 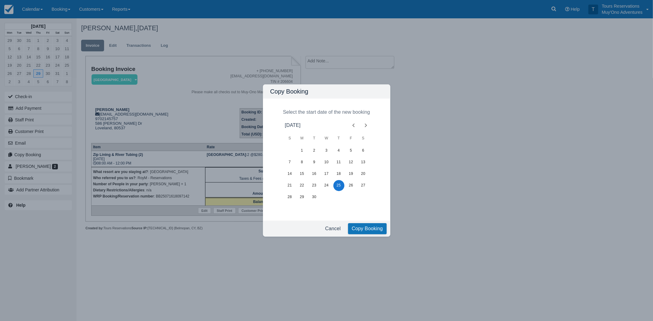 I want to click on button: 6, so click(x=363, y=151).